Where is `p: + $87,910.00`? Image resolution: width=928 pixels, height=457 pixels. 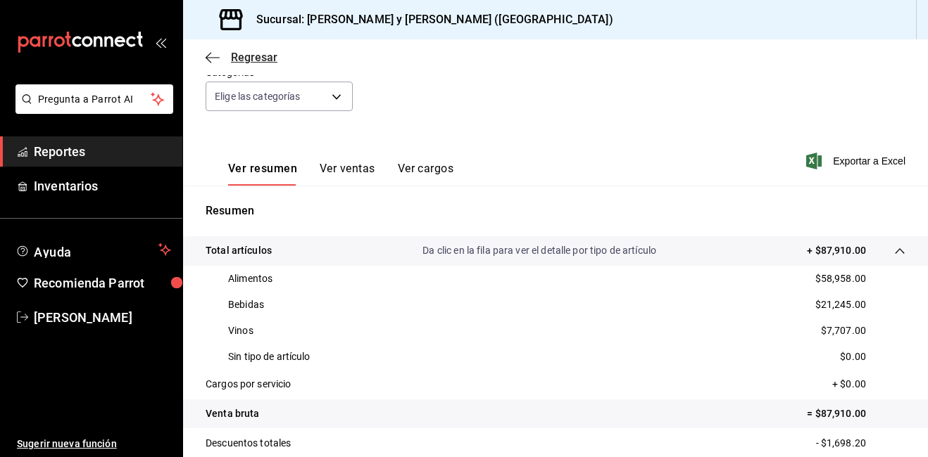 p: + $87,910.00 is located at coordinates (836, 251).